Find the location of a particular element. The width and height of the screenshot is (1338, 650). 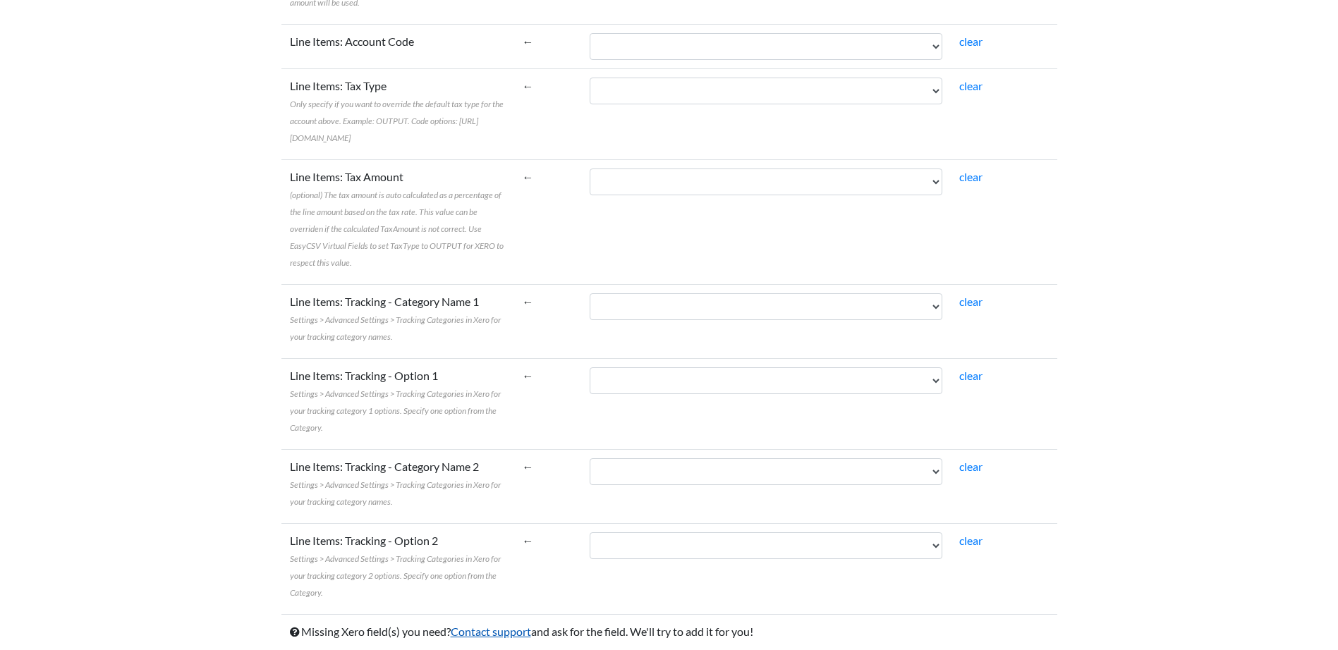

span: Only specify if you want to override the default tax type for the account above. Example: OUTPUT.... is located at coordinates (396, 121).